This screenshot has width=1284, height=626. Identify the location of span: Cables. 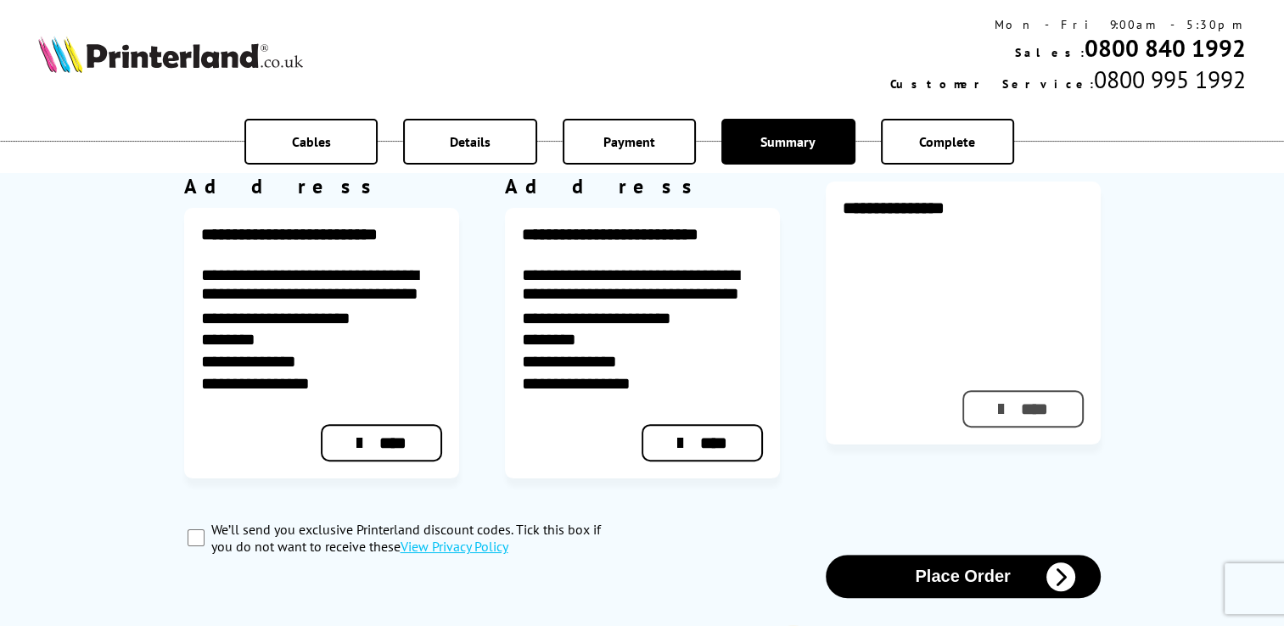
(311, 142).